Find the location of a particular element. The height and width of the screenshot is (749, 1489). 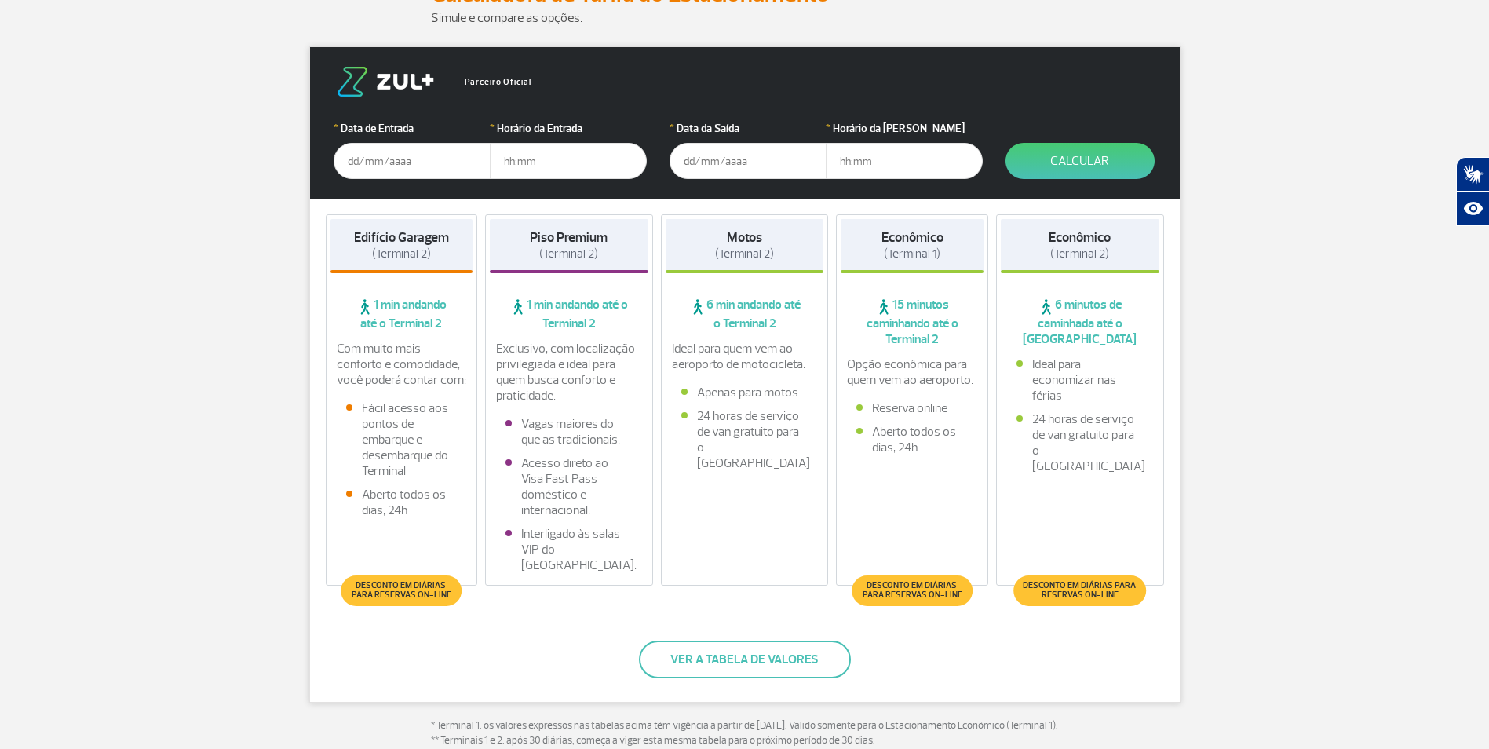

button: Calcular is located at coordinates (1080, 161).